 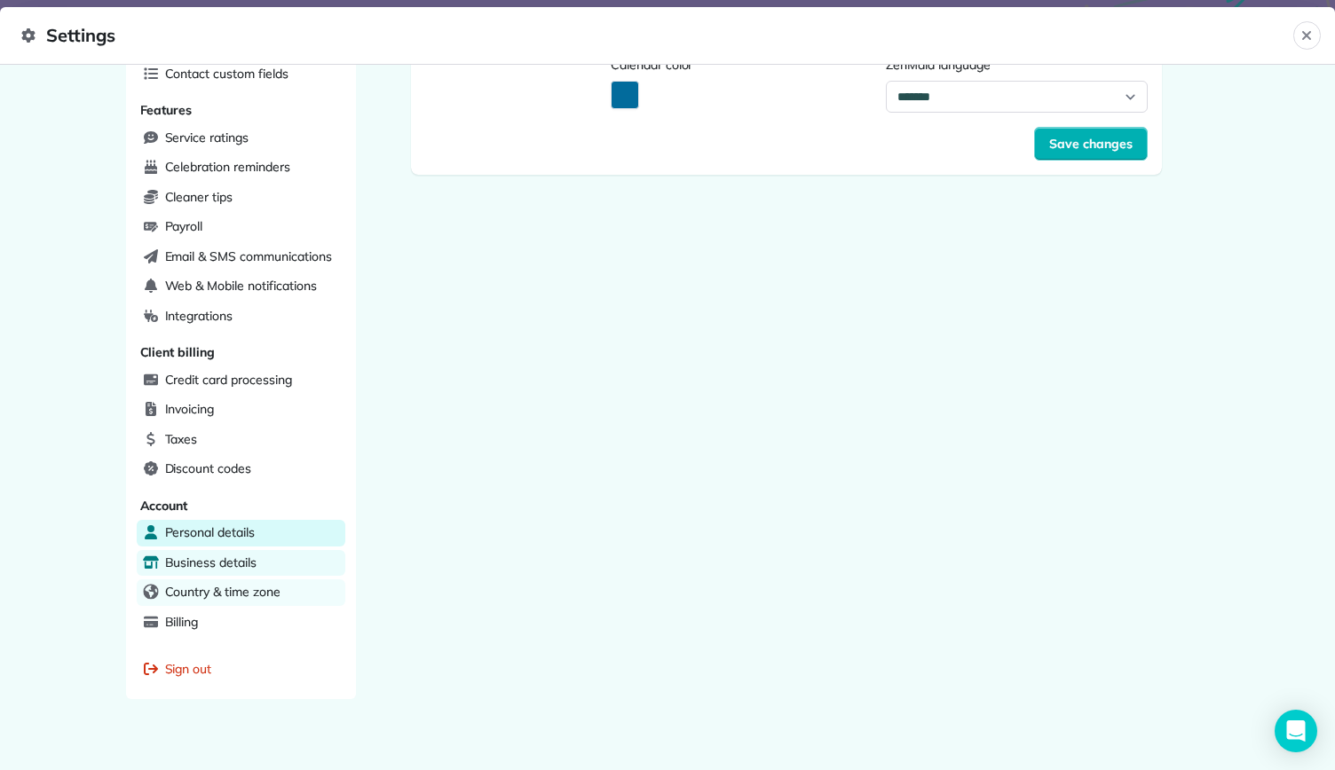 I want to click on span: Sign out, so click(x=188, y=669).